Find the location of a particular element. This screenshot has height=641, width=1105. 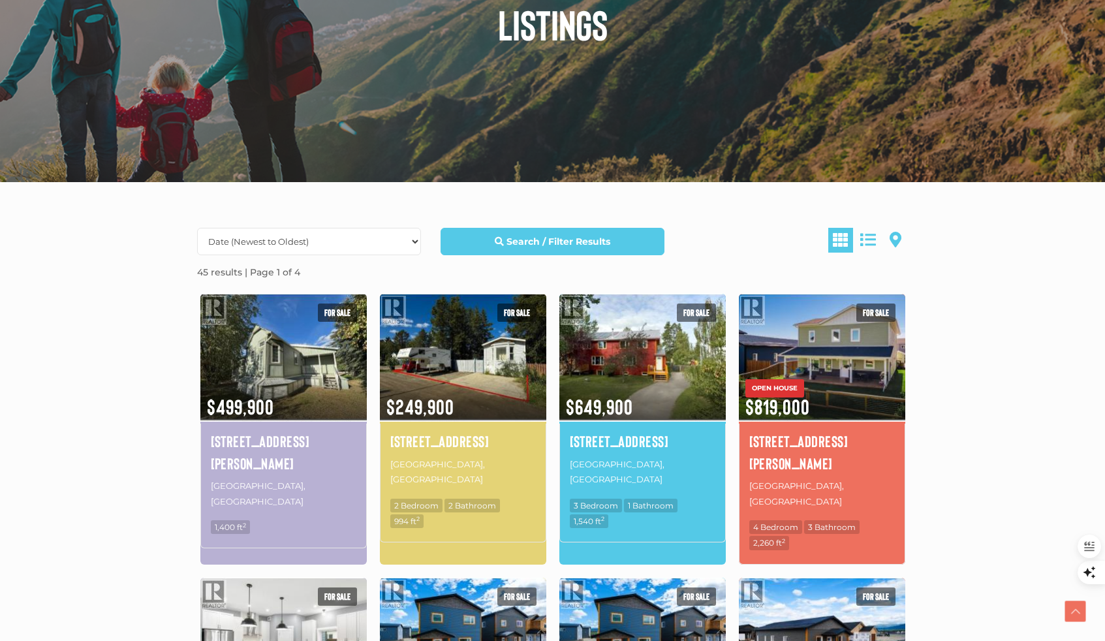

span: 1 Bathroom is located at coordinates (651, 505).